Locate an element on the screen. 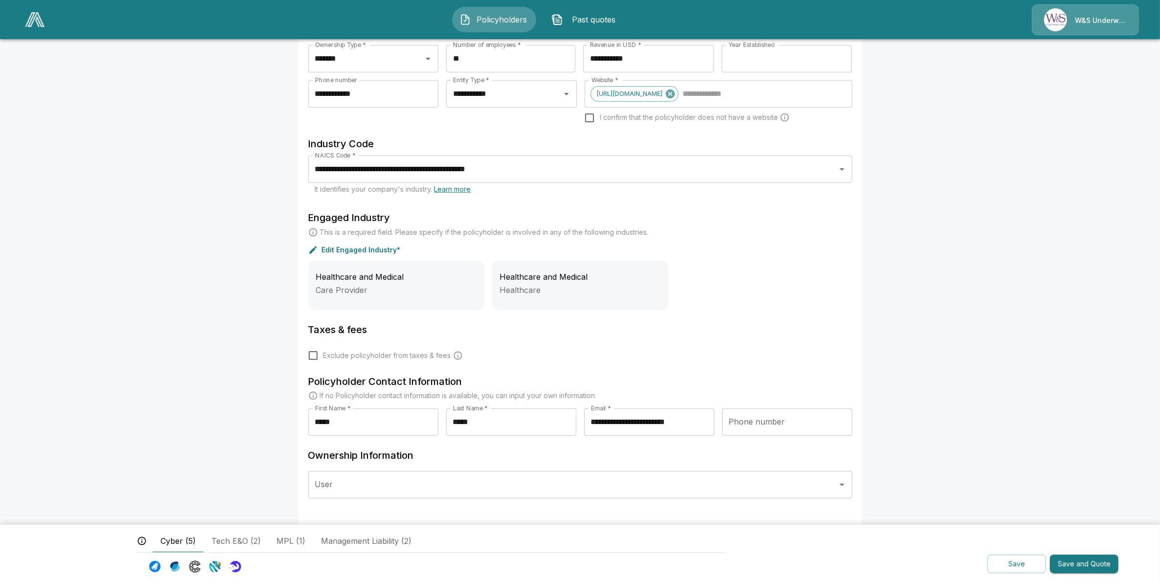 Image resolution: width=1160 pixels, height=583 pixels. button: Past quotes IconPast quotes is located at coordinates (586, 20).